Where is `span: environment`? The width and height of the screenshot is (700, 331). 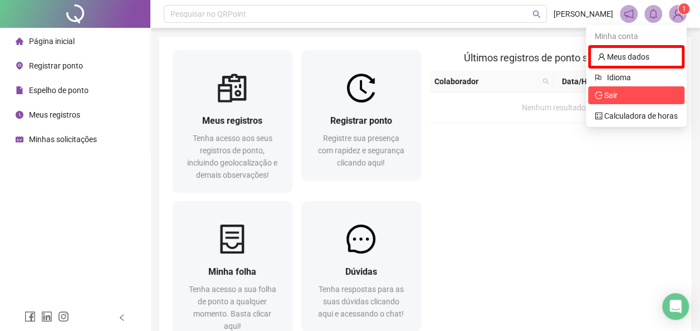
span: environment is located at coordinates (19, 66).